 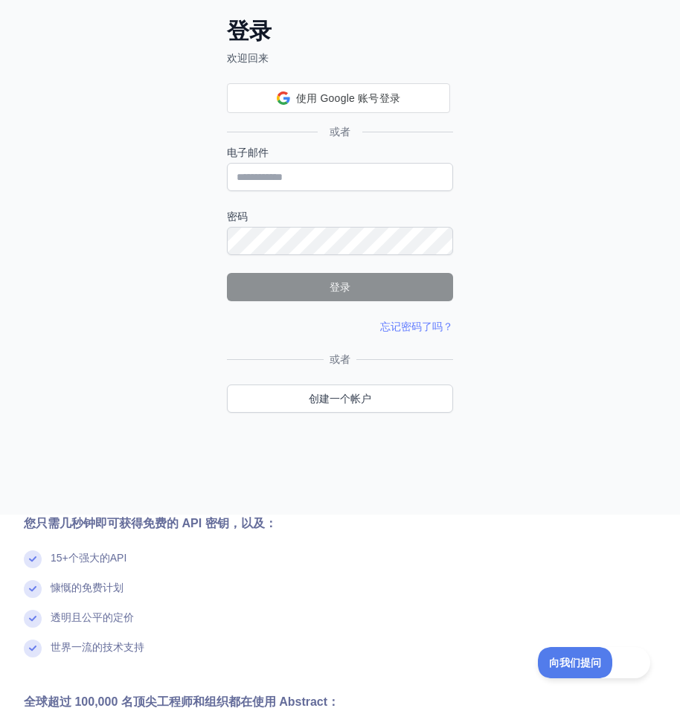 I want to click on font: 您只需几秒钟即可获得免费的 API 密钥，以及：, so click(x=150, y=523).